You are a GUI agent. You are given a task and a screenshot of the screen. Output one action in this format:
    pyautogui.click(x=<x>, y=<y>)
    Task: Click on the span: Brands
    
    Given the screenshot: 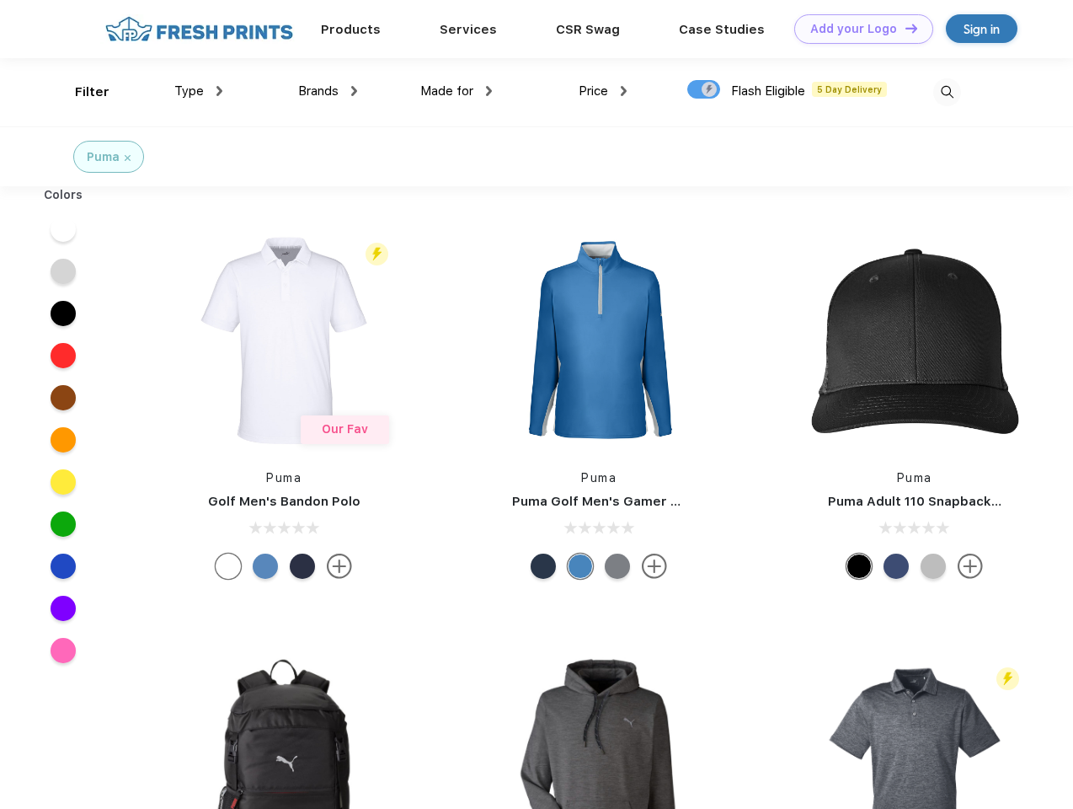 What is the action you would take?
    pyautogui.click(x=318, y=91)
    